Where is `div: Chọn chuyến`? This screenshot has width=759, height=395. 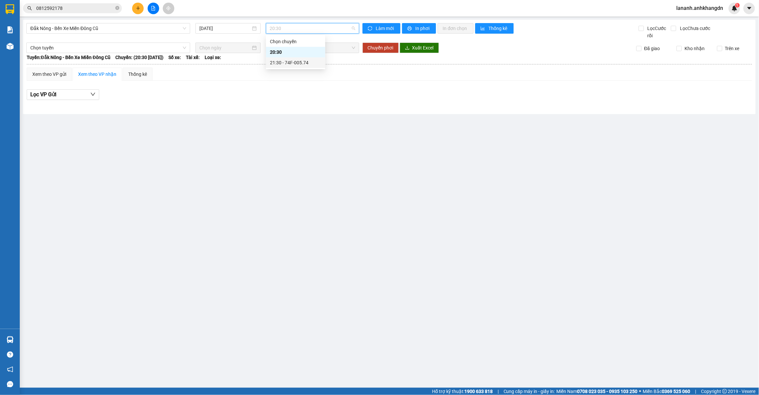
div: Chọn chuyến is located at coordinates (296, 42).